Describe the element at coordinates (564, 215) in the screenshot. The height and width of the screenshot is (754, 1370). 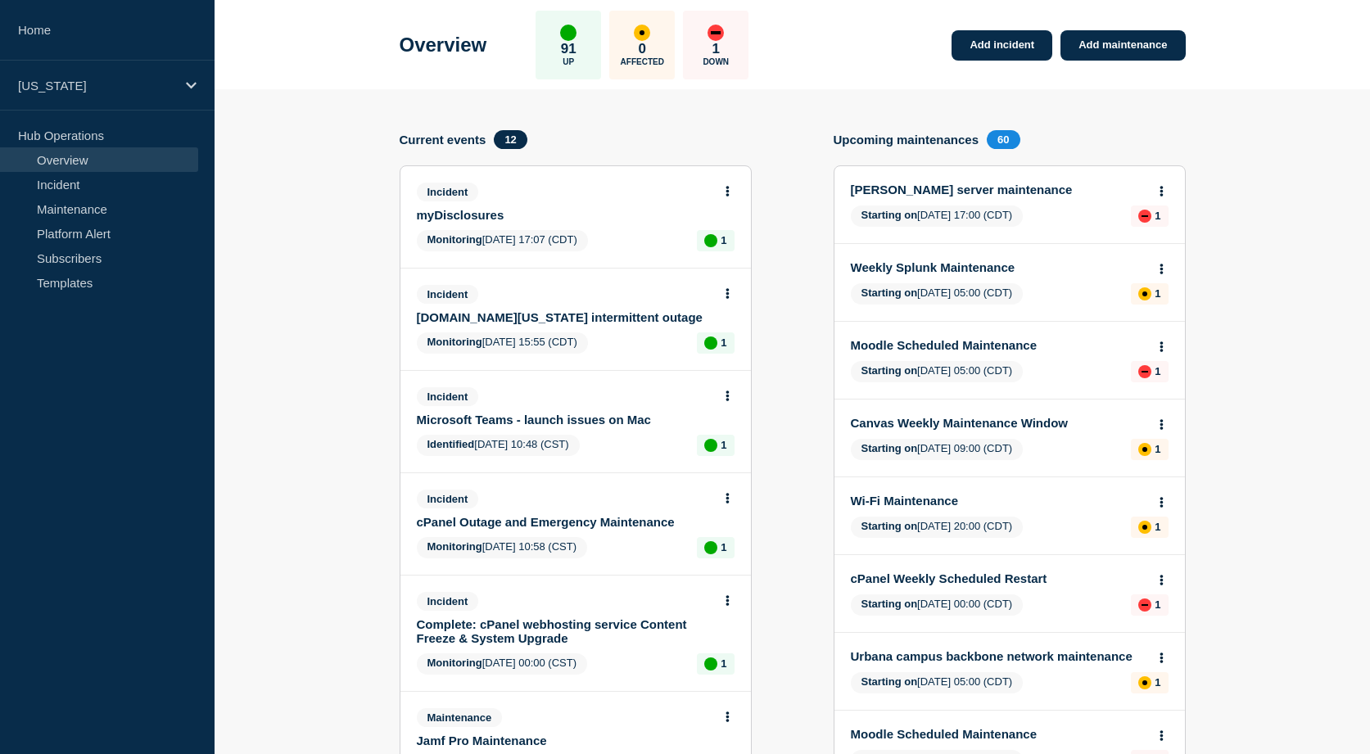
I see `a: myDisclosures` at that location.